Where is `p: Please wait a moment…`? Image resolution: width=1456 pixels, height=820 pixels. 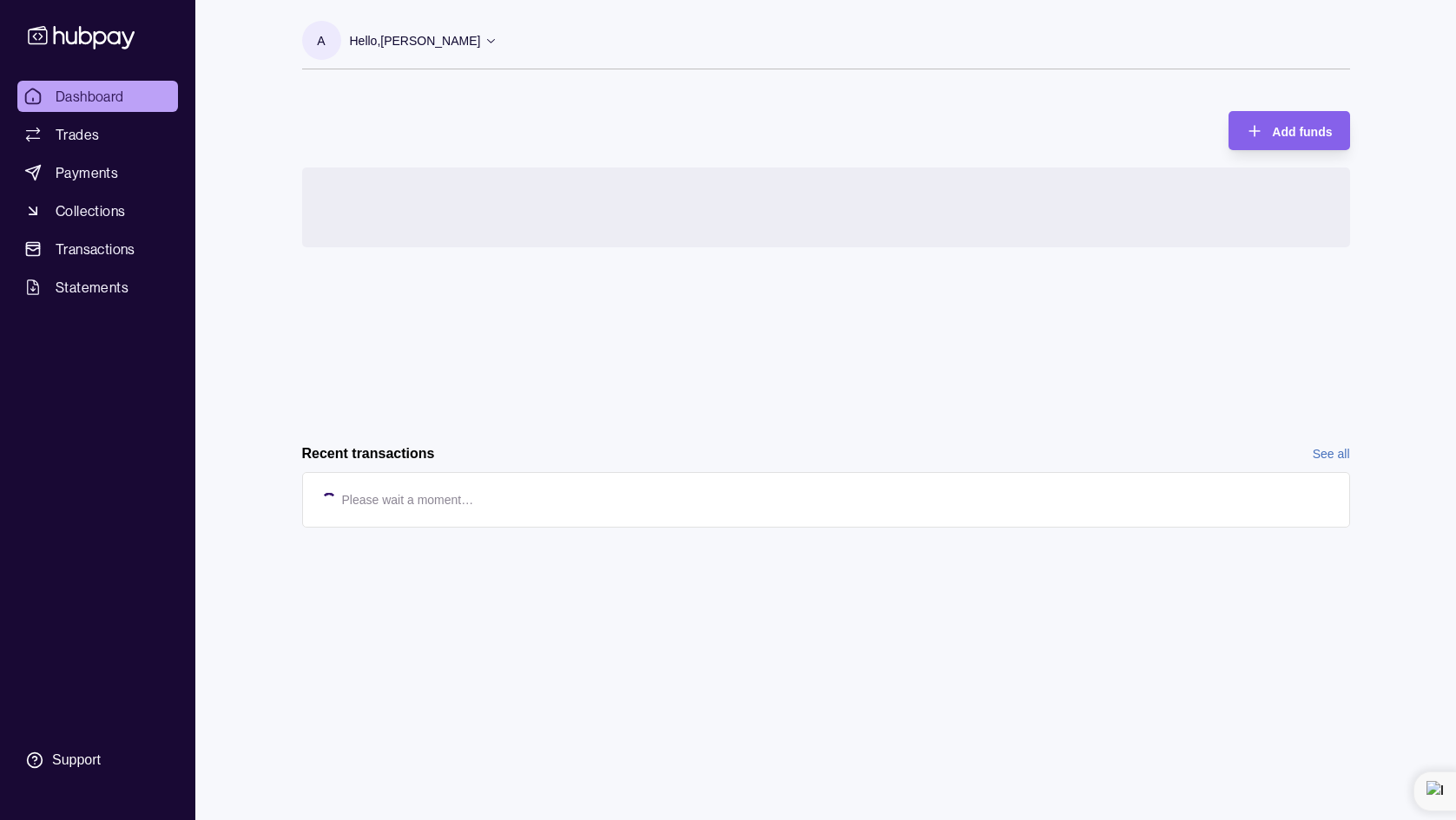
p: Please wait a moment… is located at coordinates (408, 500).